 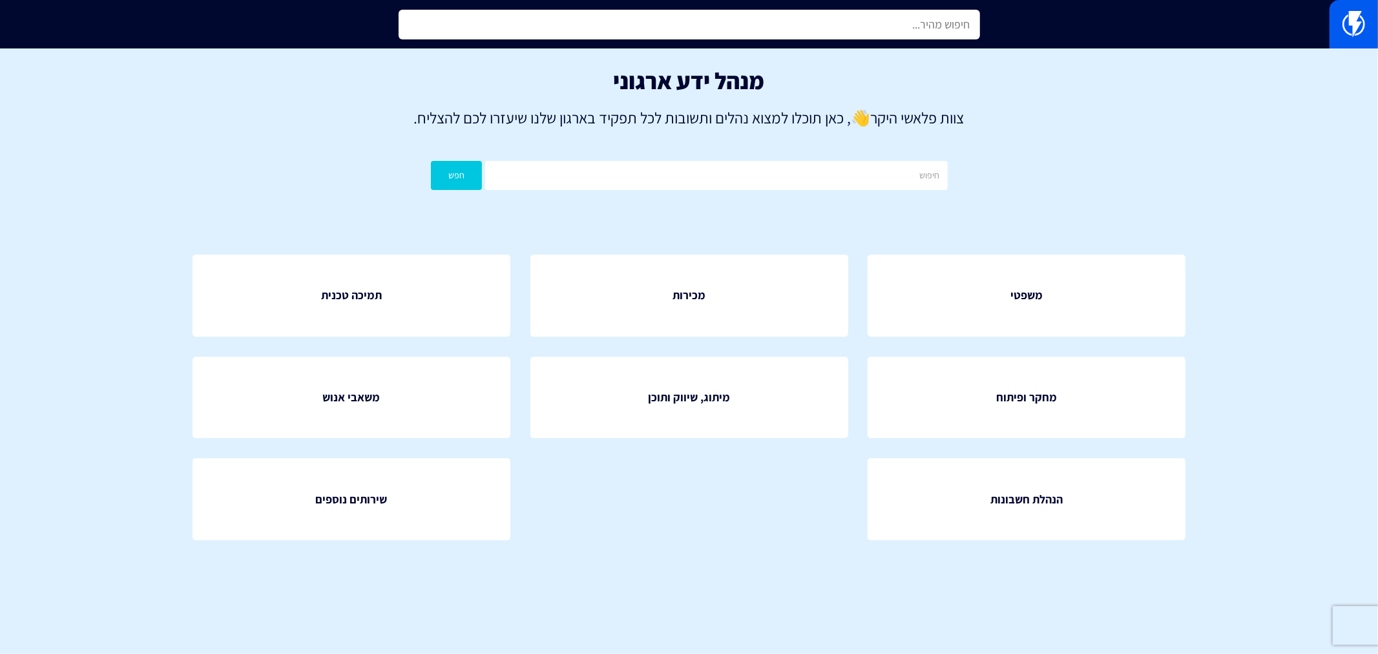 I want to click on a: שירותים נוספים, so click(x=351, y=499).